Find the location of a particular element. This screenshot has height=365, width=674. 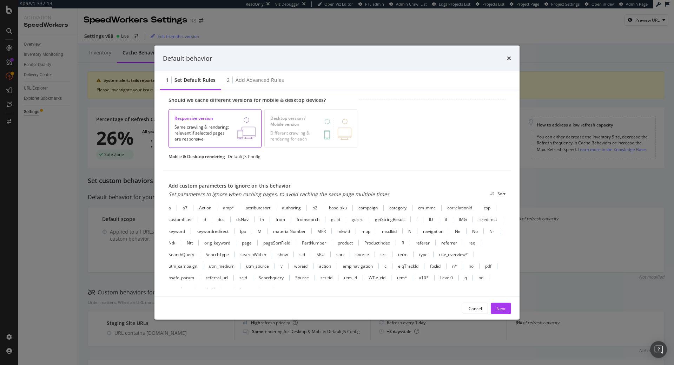

div: Ntt is located at coordinates (190, 242).